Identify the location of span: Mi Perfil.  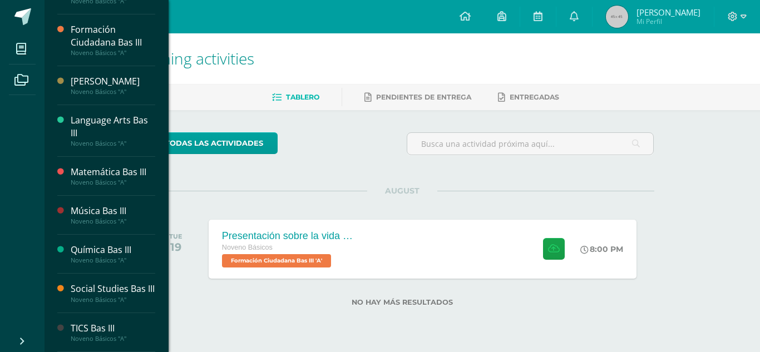
(668, 21).